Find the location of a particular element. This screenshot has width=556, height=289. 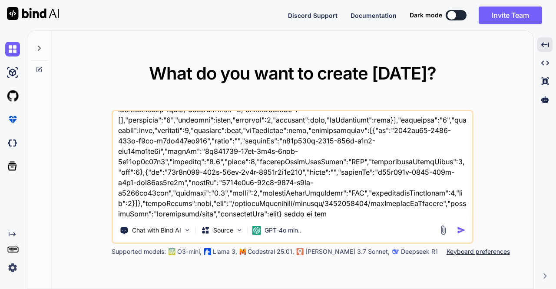

p: Codestral 25.01, is located at coordinates (271, 252).